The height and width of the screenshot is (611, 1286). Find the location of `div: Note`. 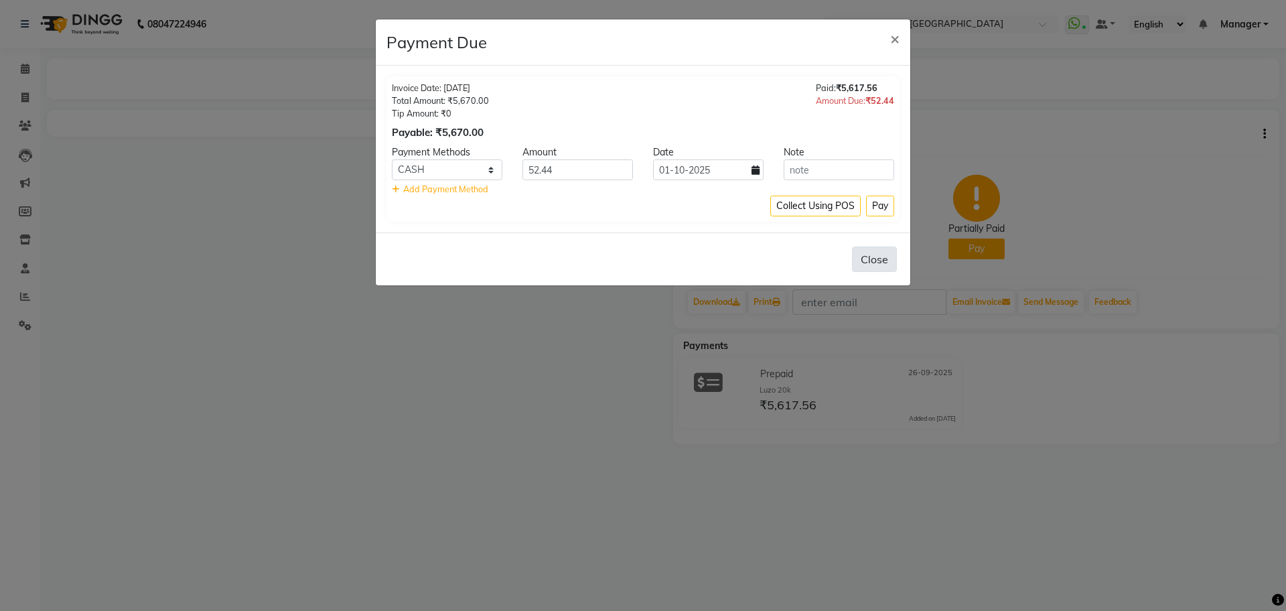

div: Note is located at coordinates (838, 152).